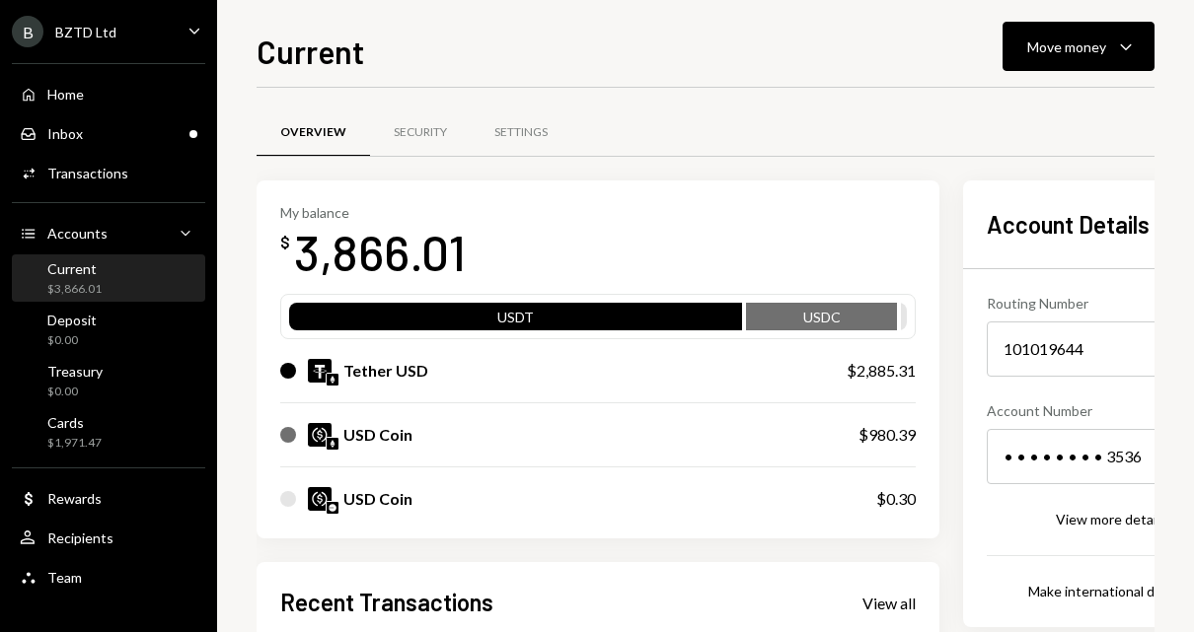 Image resolution: width=1194 pixels, height=632 pixels. I want to click on div: Tether USD, so click(386, 371).